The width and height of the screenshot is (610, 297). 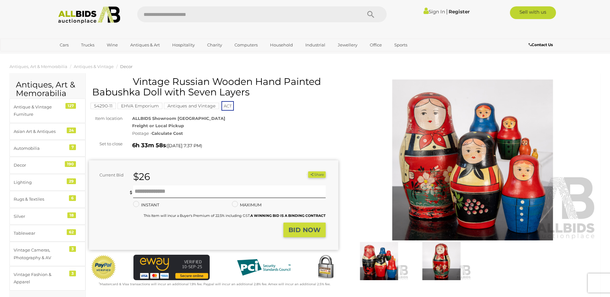 I want to click on mark: EHVA Emporium, so click(x=140, y=106).